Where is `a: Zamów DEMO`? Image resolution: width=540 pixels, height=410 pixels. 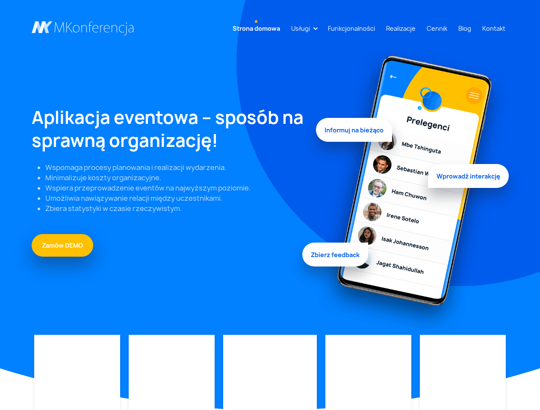 a: Zamów DEMO is located at coordinates (62, 245).